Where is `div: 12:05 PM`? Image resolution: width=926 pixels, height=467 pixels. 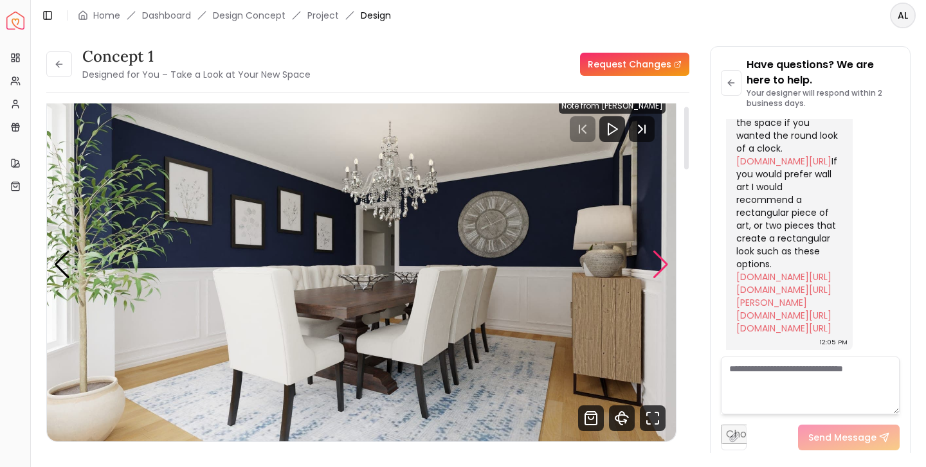 div: 12:05 PM is located at coordinates (833, 343).